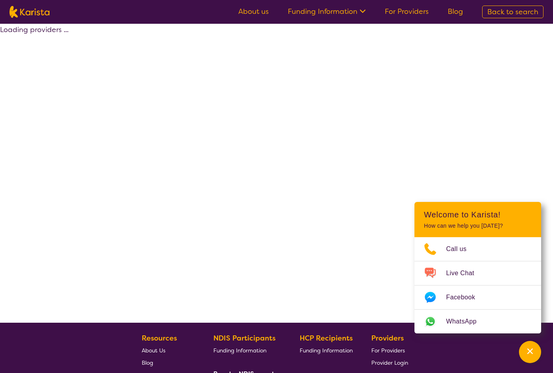 Image resolution: width=553 pixels, height=373 pixels. What do you see at coordinates (478, 285) in the screenshot?
I see `ul: Choose channel` at bounding box center [478, 285].